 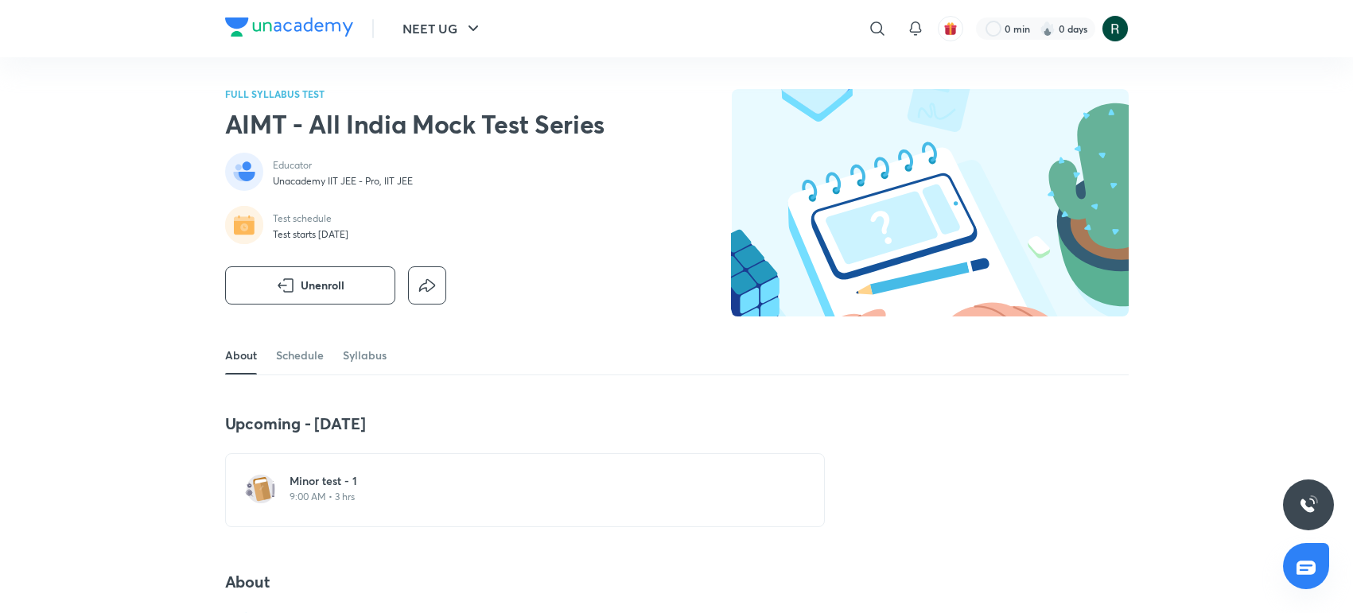 I want to click on img: Khushi Gupta, so click(x=1115, y=29).